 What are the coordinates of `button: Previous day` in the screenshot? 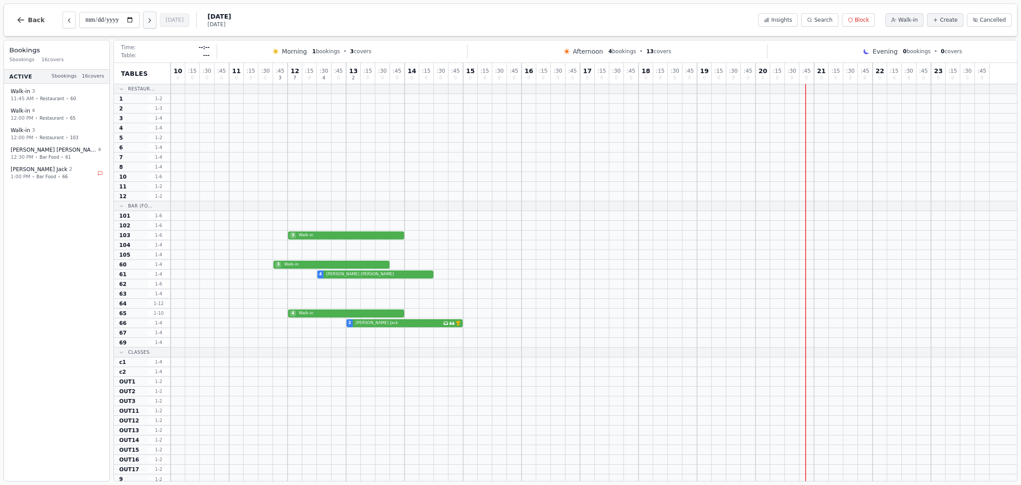 It's located at (69, 20).